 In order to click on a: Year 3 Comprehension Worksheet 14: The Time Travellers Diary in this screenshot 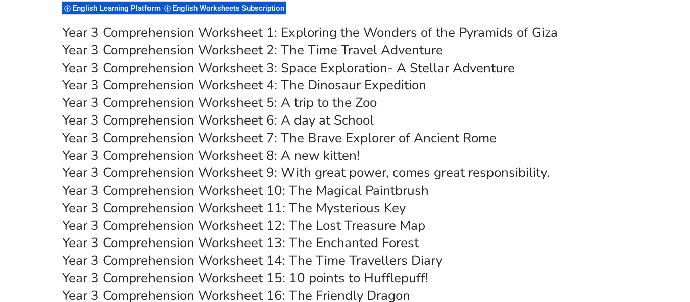, I will do `click(252, 261)`.